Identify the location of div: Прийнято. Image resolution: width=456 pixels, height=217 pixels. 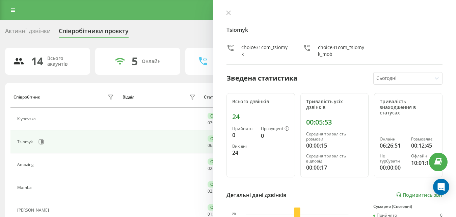
(244, 128).